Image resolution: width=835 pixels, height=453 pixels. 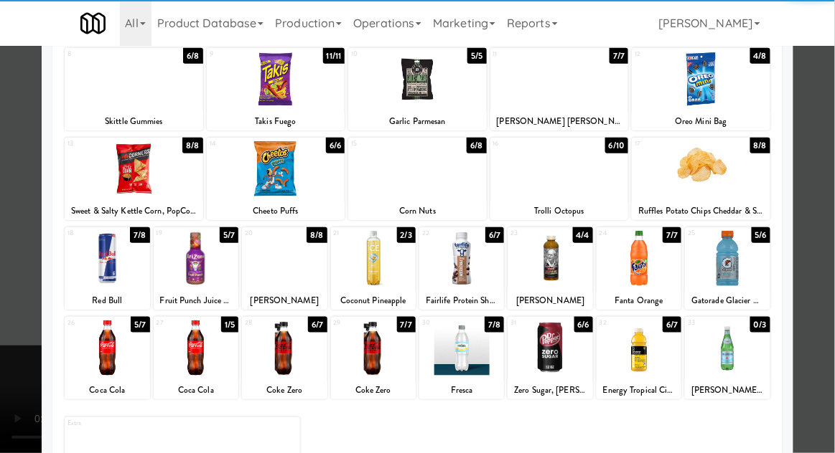 I want to click on div: 178/8Ruffles Potato Chips Cheddar & Sour Cream Flavored 1 1/2 Oz, so click(x=700, y=179).